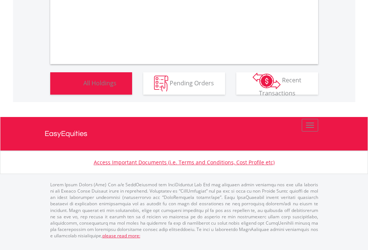 This screenshot has width=368, height=250. Describe the element at coordinates (91, 83) in the screenshot. I see `button: All Holdings` at that location.